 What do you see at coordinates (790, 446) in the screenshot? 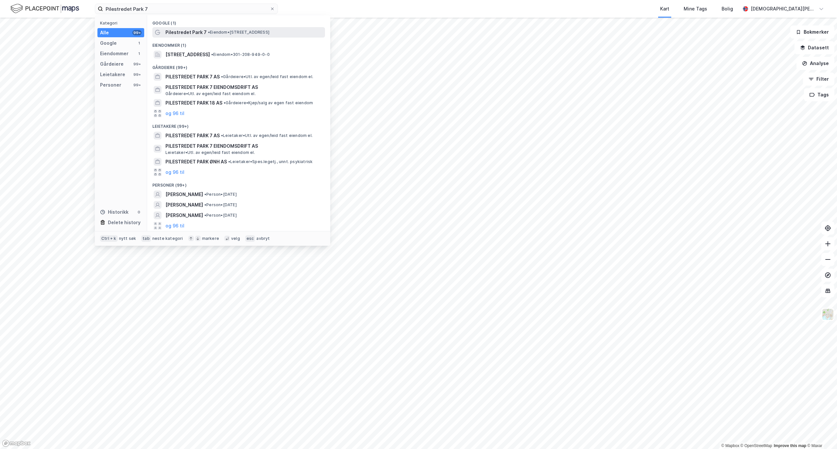
I see `a: Improve this map` at bounding box center [790, 446].